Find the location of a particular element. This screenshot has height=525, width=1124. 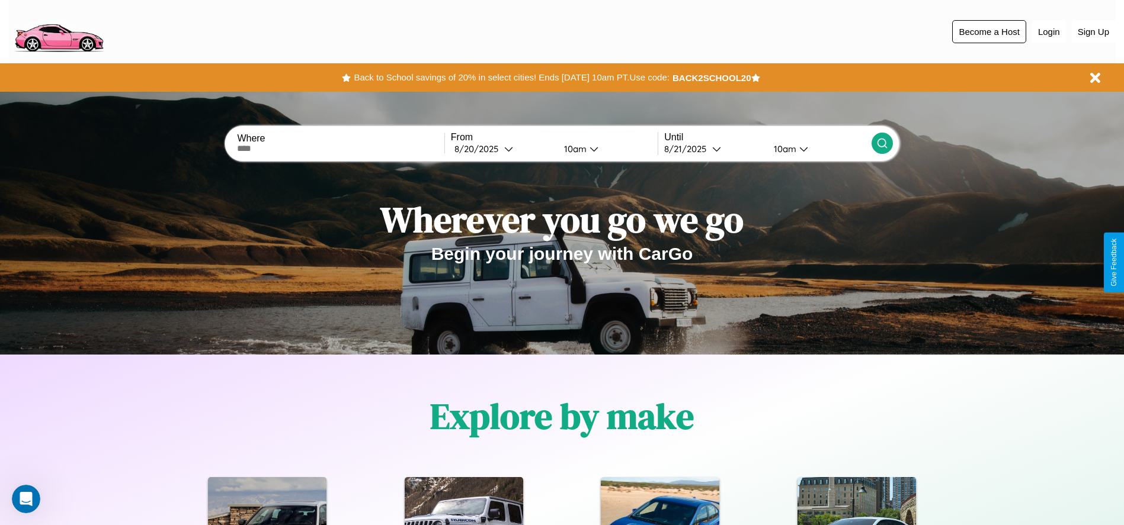

label: Until is located at coordinates (767, 137).